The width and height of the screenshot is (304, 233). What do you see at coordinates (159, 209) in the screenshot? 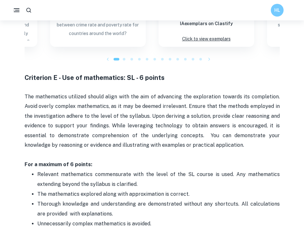
I see `span: Thorough knowledge and understanding are demonstrated without any shortcuts. All calculations are...` at bounding box center [159, 209].